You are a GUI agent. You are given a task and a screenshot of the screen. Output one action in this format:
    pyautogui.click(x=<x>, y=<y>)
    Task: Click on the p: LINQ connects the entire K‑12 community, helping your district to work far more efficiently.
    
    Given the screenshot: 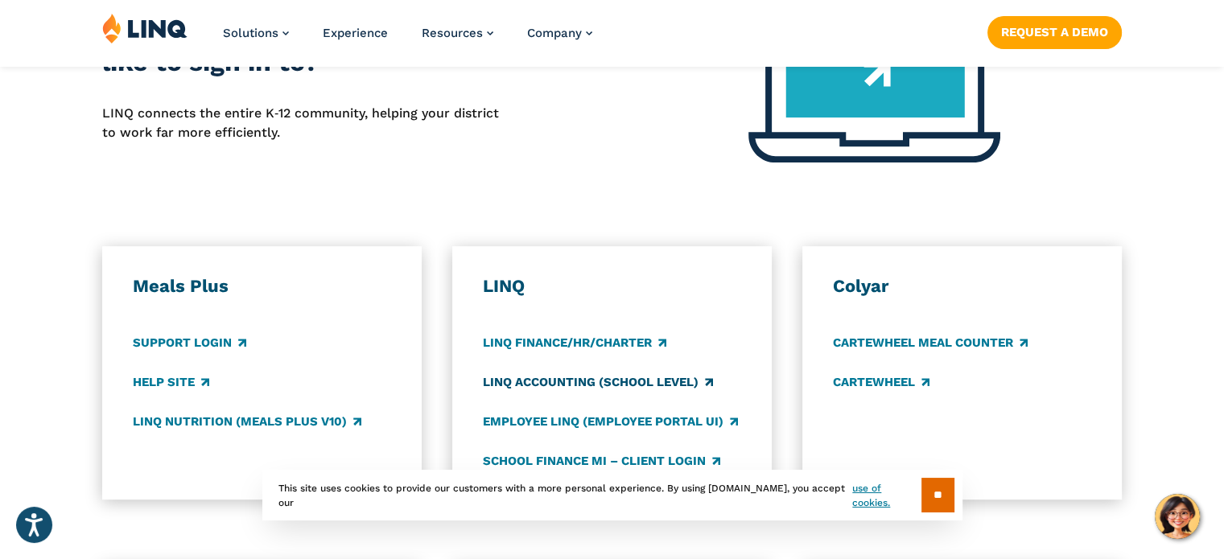 What is the action you would take?
    pyautogui.click(x=306, y=123)
    